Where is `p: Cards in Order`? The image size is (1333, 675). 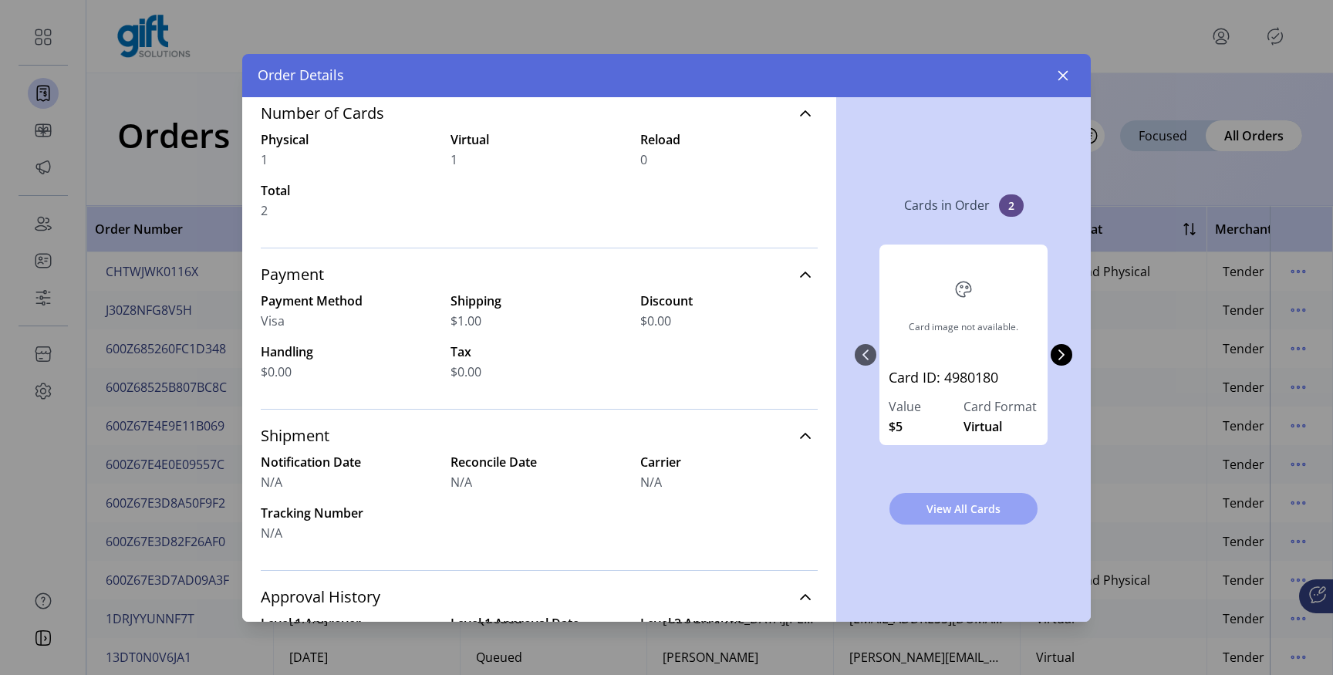
p: Cards in Order is located at coordinates (947, 205).